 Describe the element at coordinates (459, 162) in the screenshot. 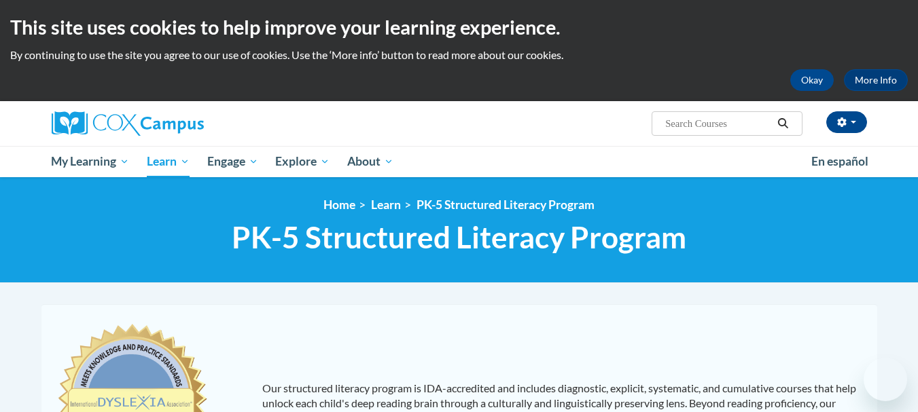

I see `div: Main menu` at that location.